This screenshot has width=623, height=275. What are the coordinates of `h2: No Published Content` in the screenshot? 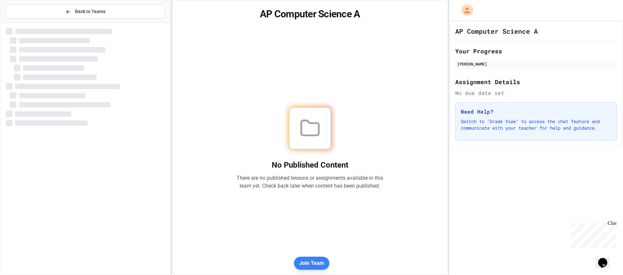 It's located at (310, 165).